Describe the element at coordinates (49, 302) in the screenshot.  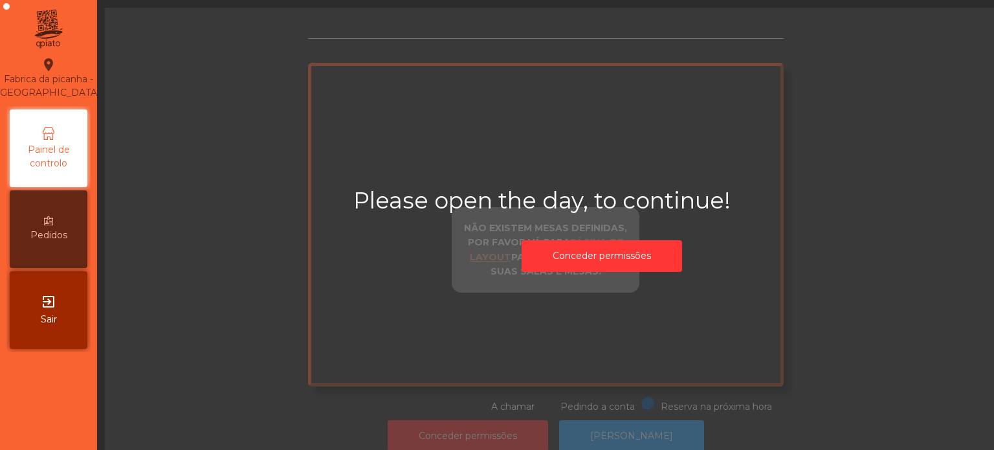
I see `i: exit_to_app` at that location.